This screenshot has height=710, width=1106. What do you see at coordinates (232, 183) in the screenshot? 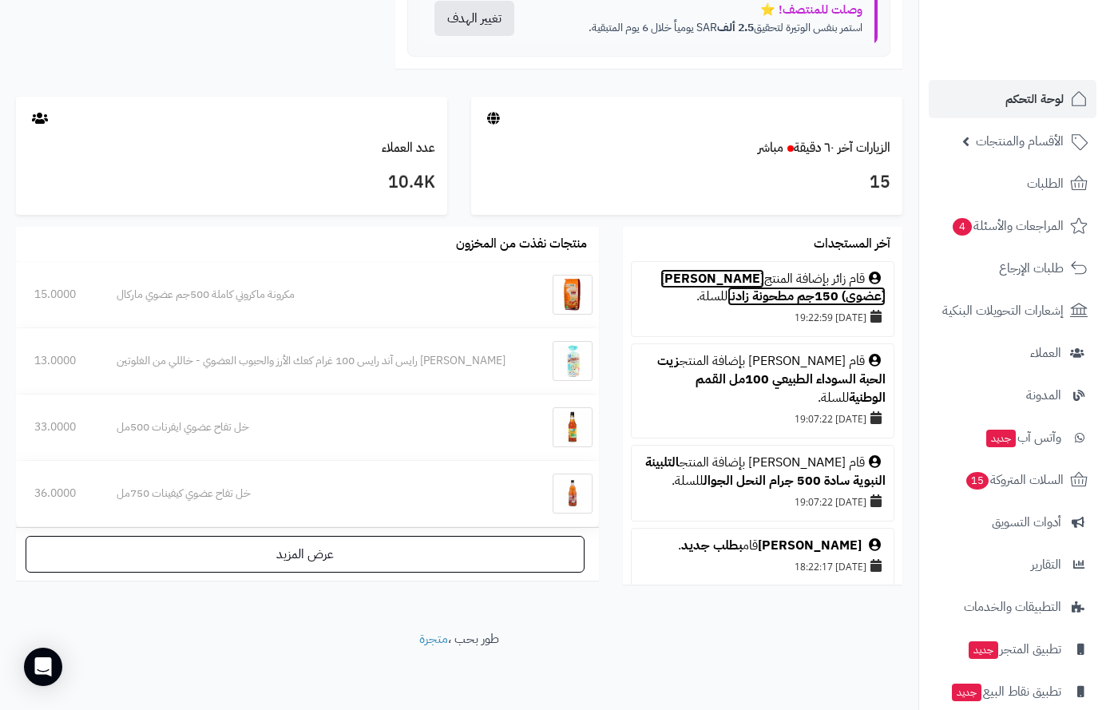
I see `h3: 10.4K` at bounding box center [232, 183].